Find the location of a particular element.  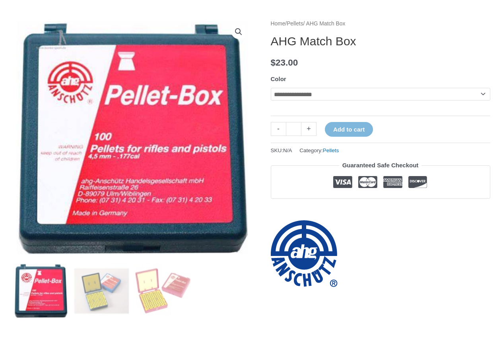

a: Home is located at coordinates (278, 23).